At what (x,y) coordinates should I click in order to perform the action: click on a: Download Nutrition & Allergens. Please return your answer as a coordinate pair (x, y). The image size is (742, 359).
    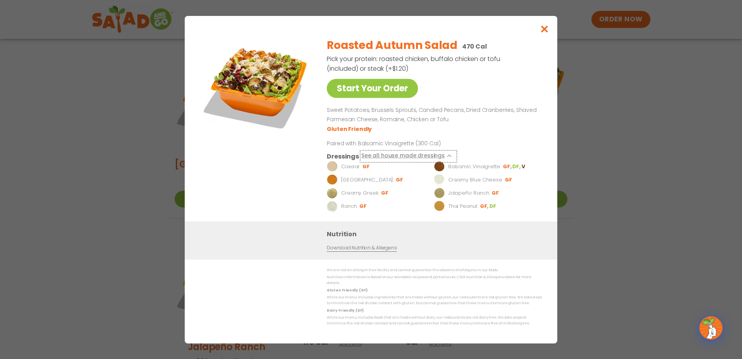
    Looking at the image, I should click on (362, 247).